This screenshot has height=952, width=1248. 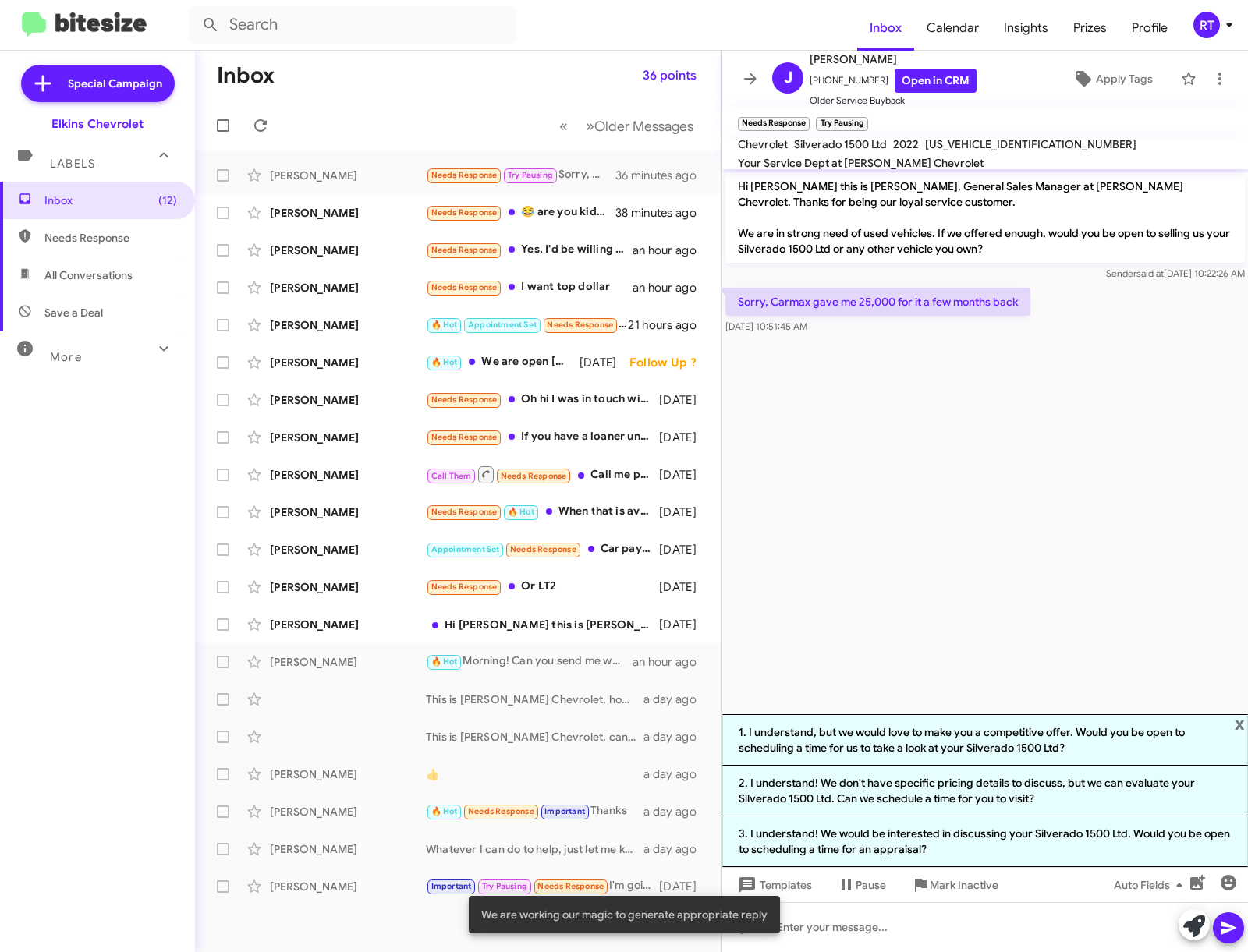 What do you see at coordinates (542, 400) in the screenshot?
I see `div: Oh hi I was in touch with one of your team he said he'll let me know when the cheaper model exuin...` at bounding box center [542, 400].